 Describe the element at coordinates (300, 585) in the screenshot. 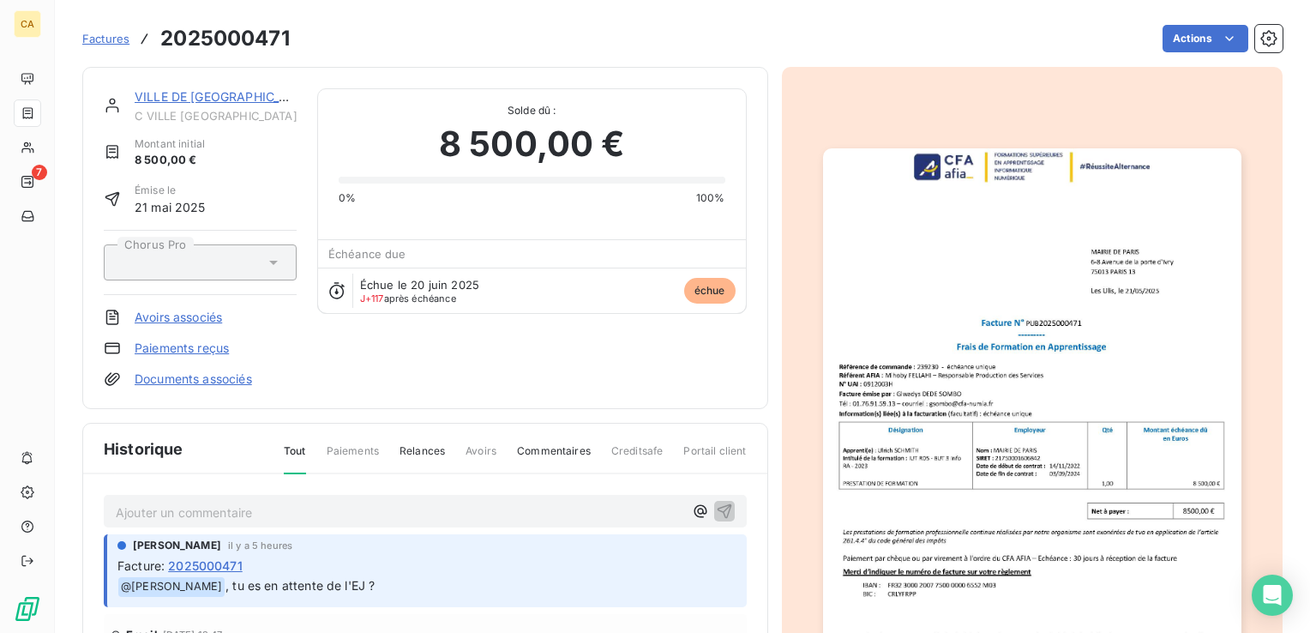

I see `span: , tu es en attente de l'EJ ?` at that location.